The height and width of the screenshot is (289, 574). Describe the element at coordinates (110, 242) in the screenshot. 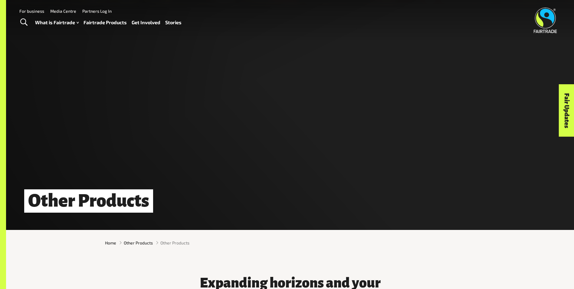

I see `span: Home` at that location.